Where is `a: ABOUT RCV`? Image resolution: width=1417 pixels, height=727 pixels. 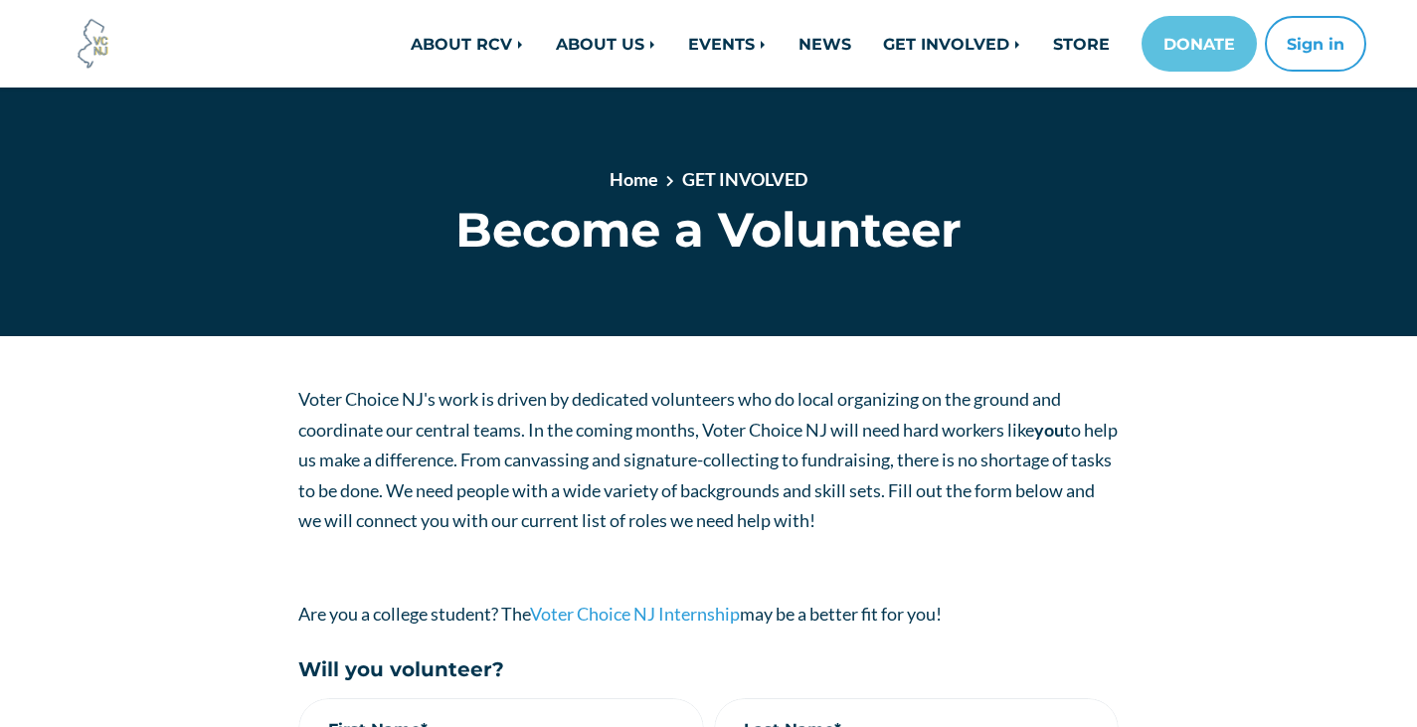 a: ABOUT RCV is located at coordinates (467, 44).